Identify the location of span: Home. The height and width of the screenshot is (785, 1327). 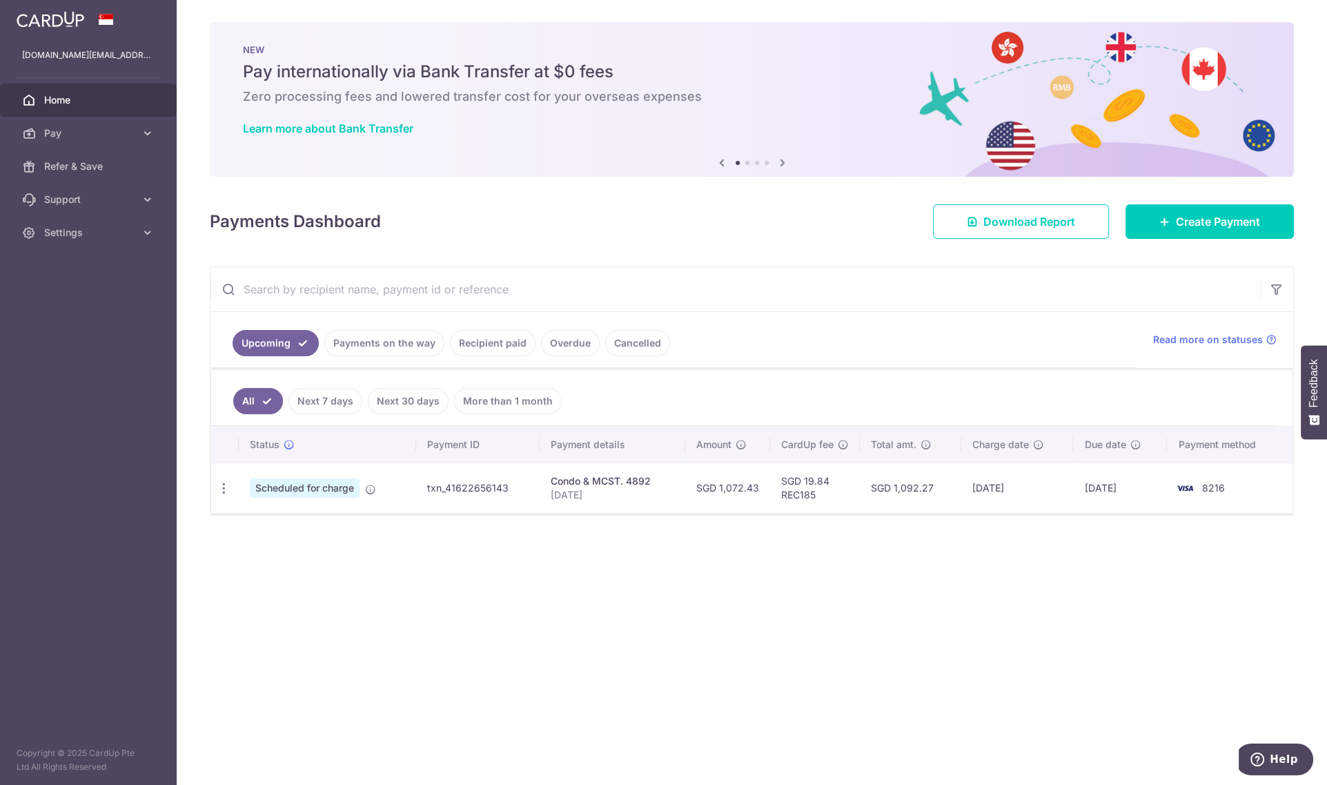
(90, 100).